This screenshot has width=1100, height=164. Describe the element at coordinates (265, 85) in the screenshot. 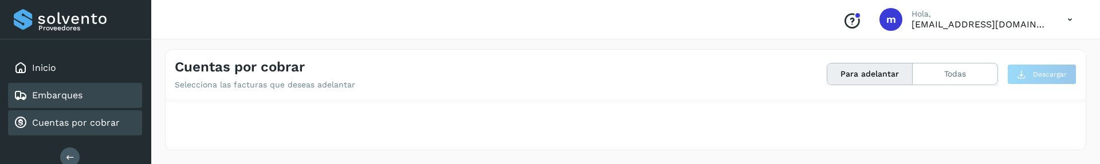

I see `p: Selecciona las facturas que deseas adelantar` at that location.